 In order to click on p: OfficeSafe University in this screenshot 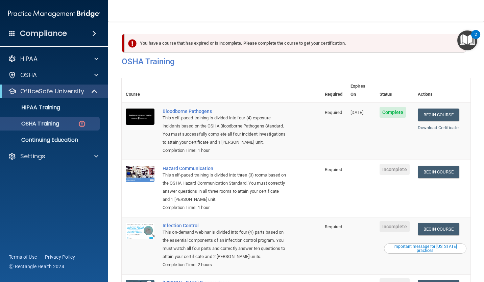, I will do `click(52, 91)`.